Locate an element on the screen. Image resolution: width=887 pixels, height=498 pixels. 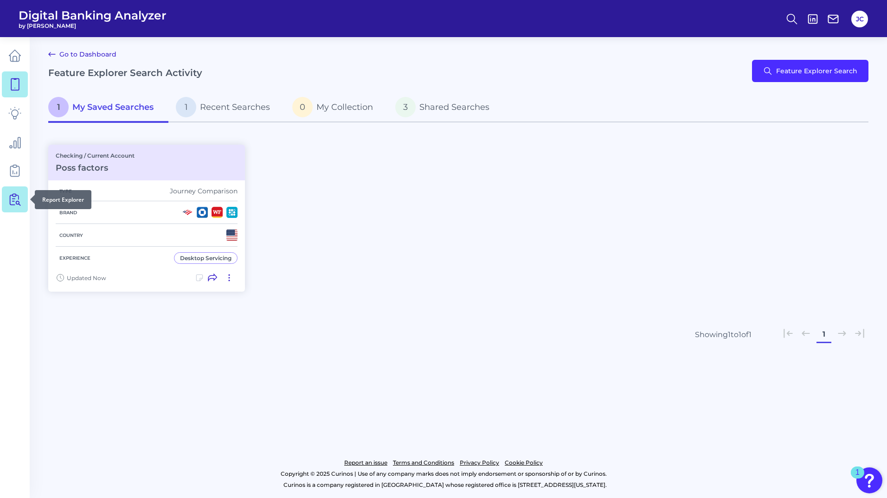
h5: Experience is located at coordinates (75, 258).